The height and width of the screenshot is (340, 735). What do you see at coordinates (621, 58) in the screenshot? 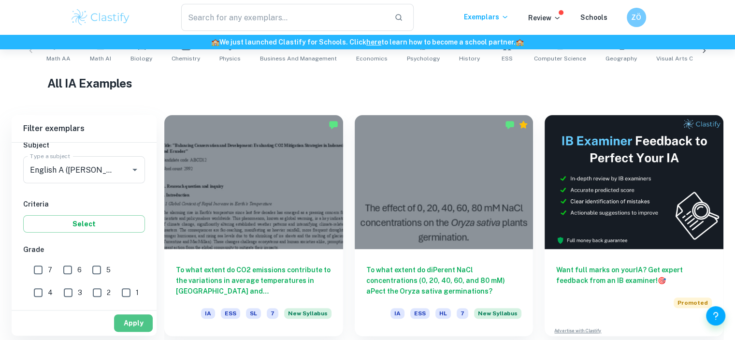
I see `span: Geography` at bounding box center [621, 58].